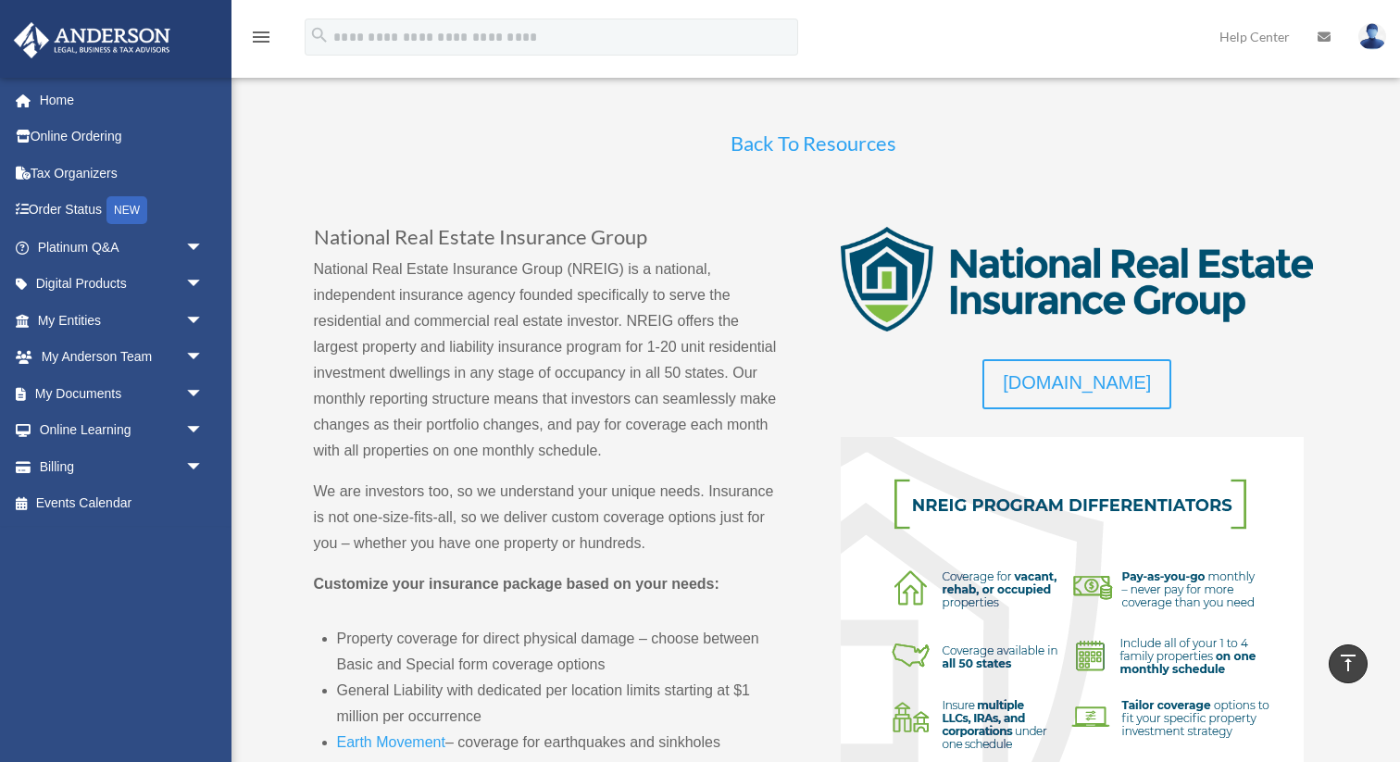  What do you see at coordinates (561, 704) in the screenshot?
I see `li: General Liability with dedicated per location limits starting at $1 million per occurrence` at bounding box center [561, 704].